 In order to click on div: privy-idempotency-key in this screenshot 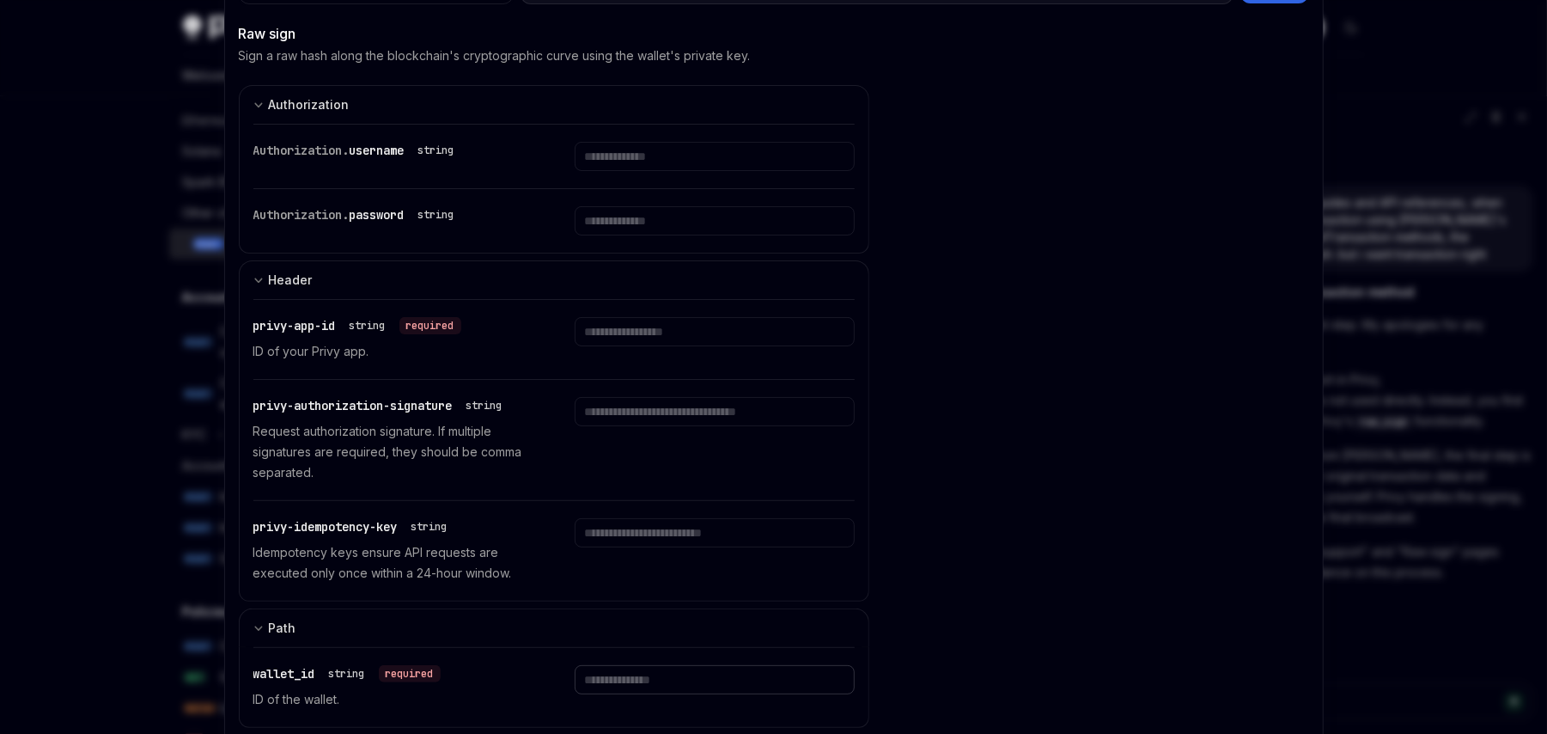, I will do `click(354, 527)`.